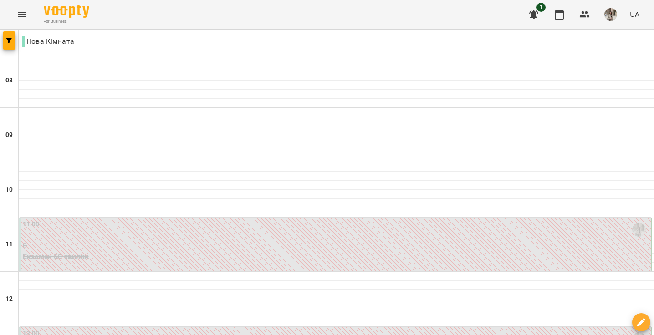 This screenshot has height=335, width=654. Describe the element at coordinates (611, 15) in the screenshot. I see `img: 23b19a708ca7626d3d57947eddedb384.jpeg` at that location.